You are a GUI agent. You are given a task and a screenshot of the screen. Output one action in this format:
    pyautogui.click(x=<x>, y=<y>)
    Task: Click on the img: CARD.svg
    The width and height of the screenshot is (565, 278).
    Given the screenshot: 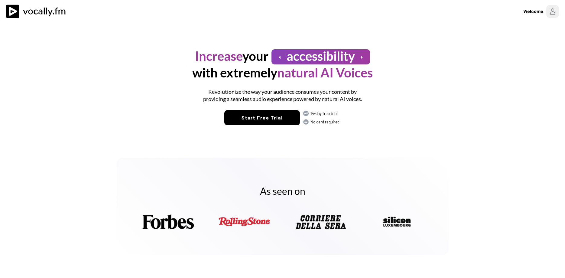 What is the action you would take?
    pyautogui.click(x=306, y=122)
    